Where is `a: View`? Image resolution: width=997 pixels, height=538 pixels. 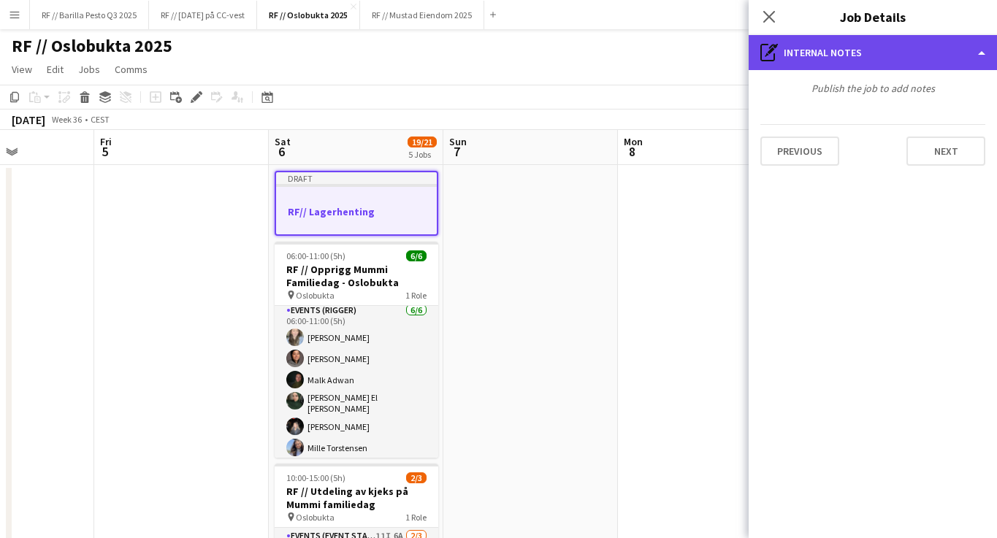 a: View is located at coordinates (22, 69).